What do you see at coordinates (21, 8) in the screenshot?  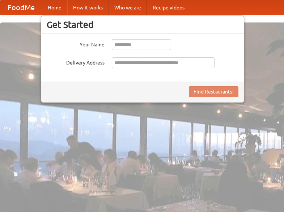 I see `a: FoodMe` at bounding box center [21, 8].